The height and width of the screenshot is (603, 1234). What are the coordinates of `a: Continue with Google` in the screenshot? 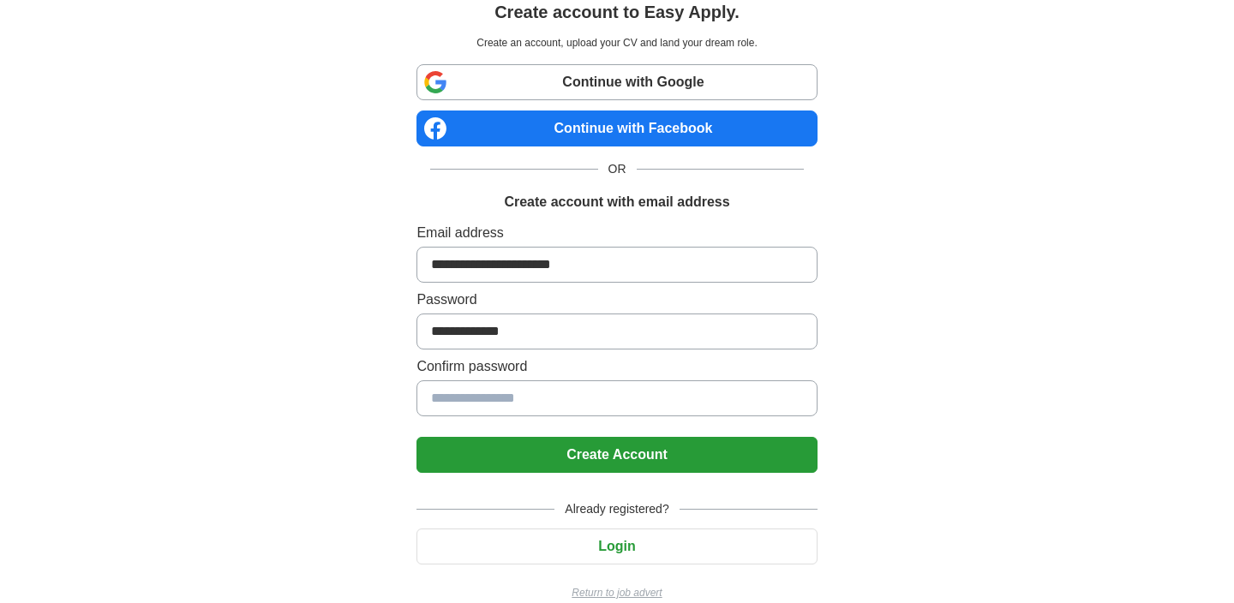 It's located at (616, 82).